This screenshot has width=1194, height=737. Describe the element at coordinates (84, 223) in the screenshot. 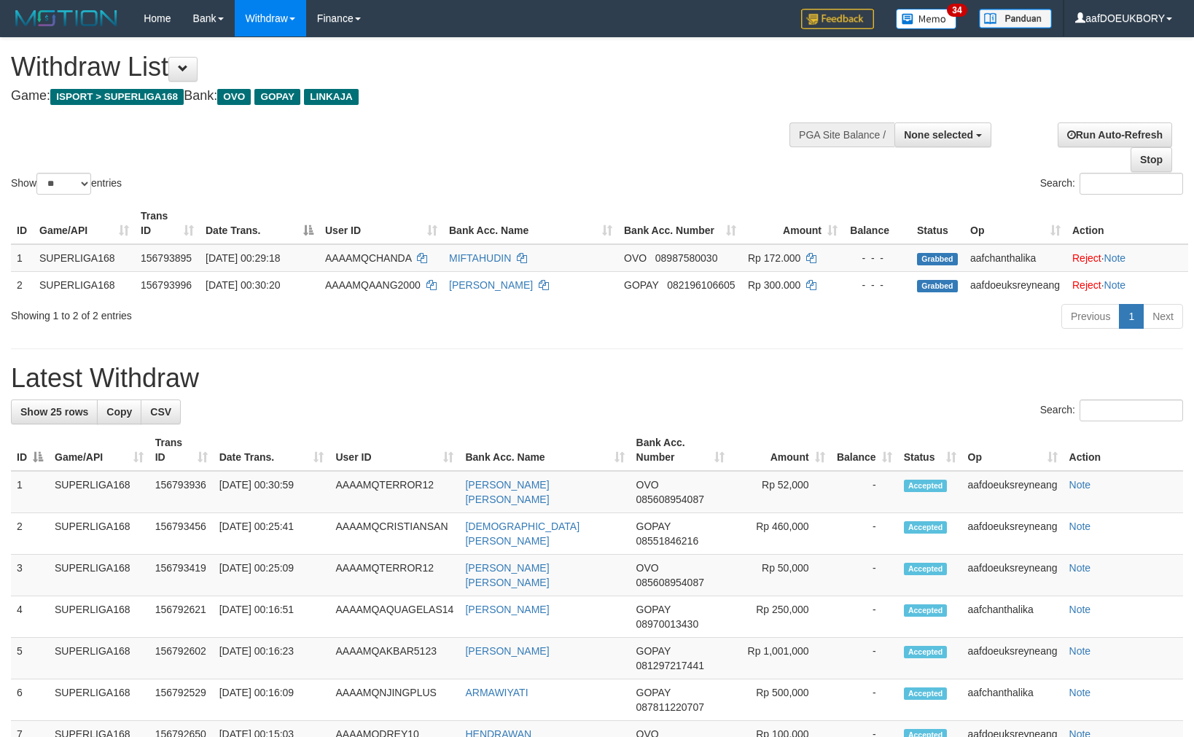

I see `th: Game/API: activate to sort column ascending` at that location.